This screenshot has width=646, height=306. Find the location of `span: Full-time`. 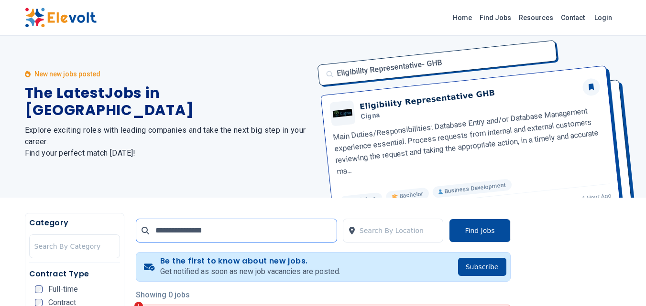

span: Full-time is located at coordinates (63, 290).